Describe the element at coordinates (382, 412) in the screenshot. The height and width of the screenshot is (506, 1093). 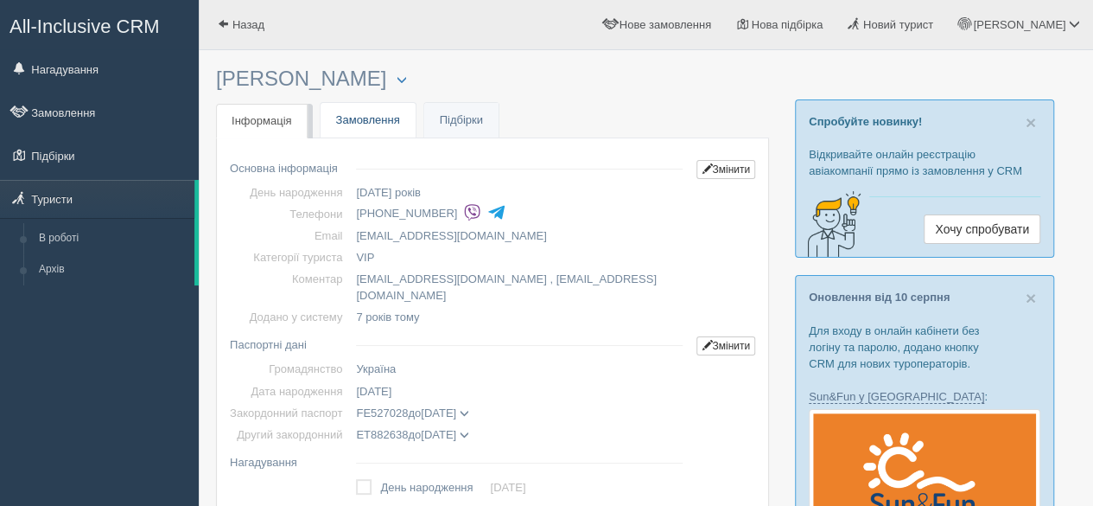
I see `span: FE527028` at that location.